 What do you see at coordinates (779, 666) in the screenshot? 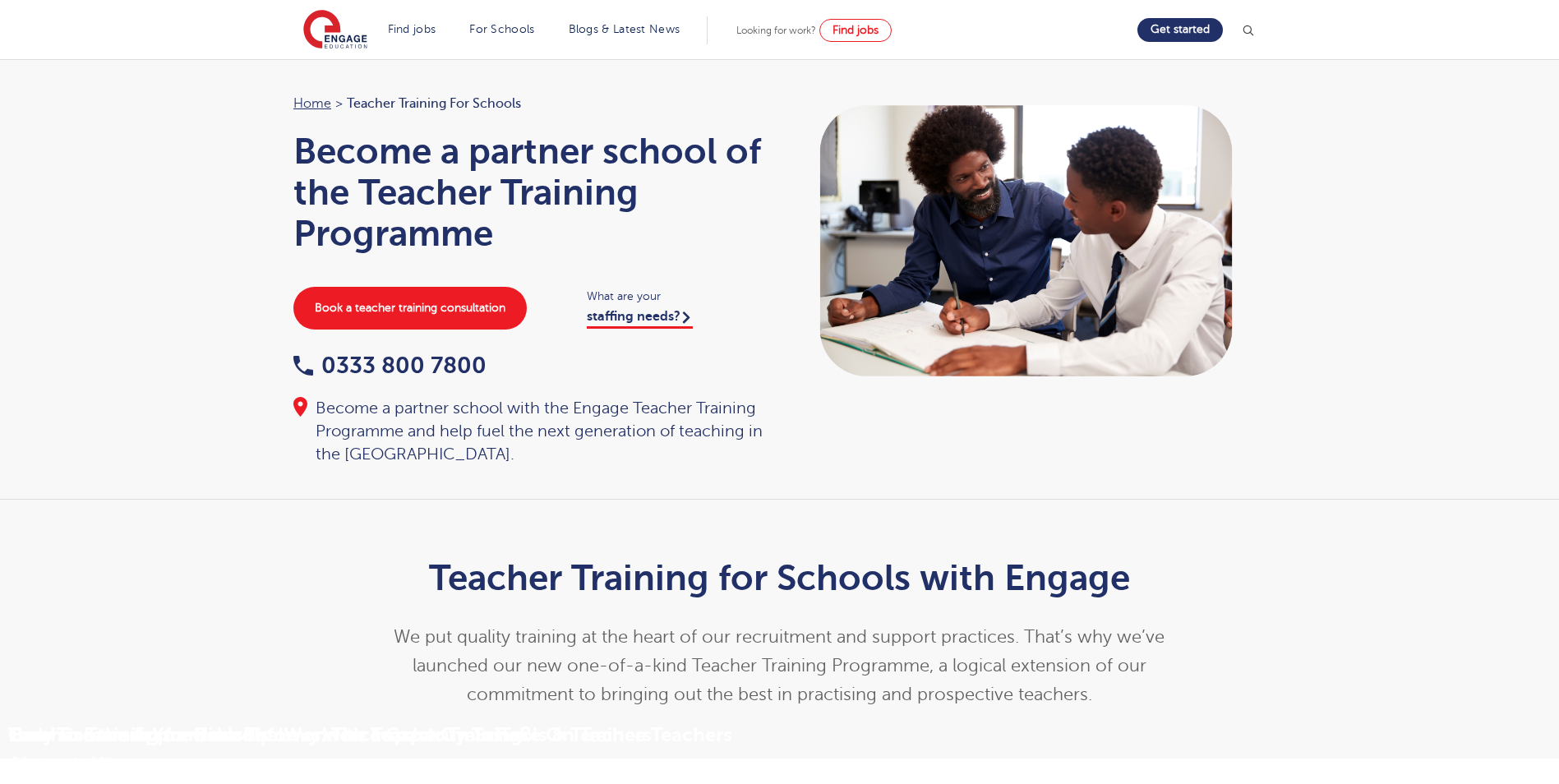
I see `p: We put quality training at the heart of our recruitment and support practices. That’s why we’ve l...` at bounding box center [779, 666].